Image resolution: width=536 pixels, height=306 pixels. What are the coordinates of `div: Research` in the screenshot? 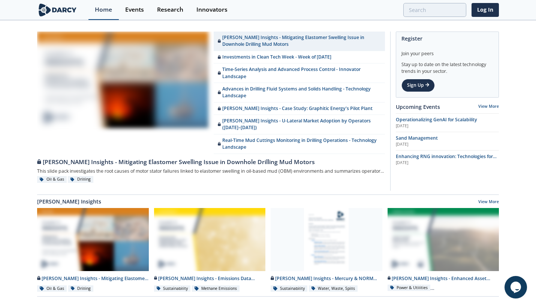 It's located at (170, 10).